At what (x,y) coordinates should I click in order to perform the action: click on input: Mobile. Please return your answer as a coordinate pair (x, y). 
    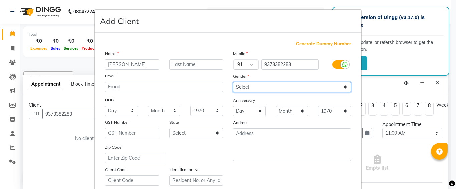
    Looking at the image, I should click on (290, 64).